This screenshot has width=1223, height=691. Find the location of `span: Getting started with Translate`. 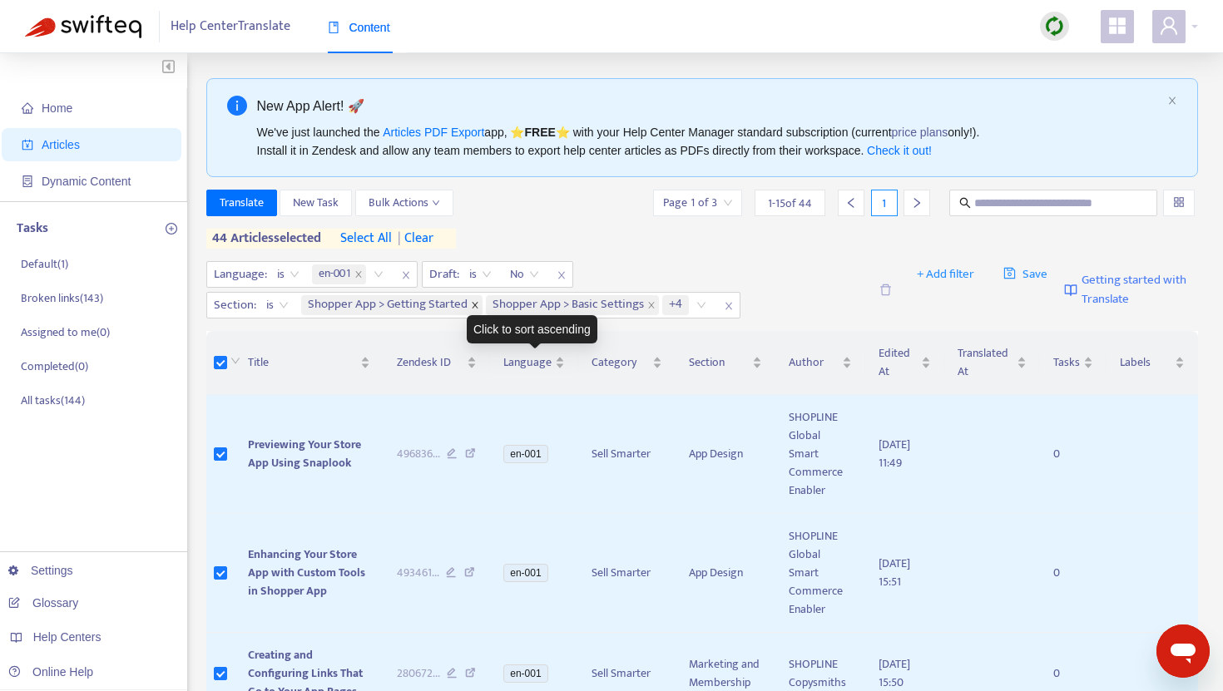

span: Getting started with Translate is located at coordinates (1140, 290).